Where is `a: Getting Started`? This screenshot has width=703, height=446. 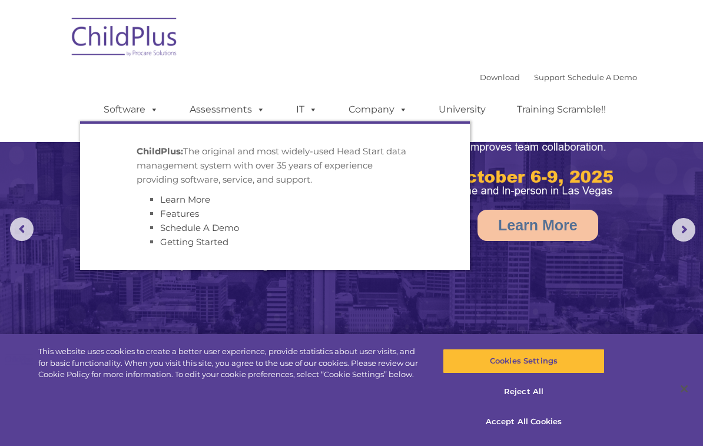
a: Getting Started is located at coordinates (194, 242).